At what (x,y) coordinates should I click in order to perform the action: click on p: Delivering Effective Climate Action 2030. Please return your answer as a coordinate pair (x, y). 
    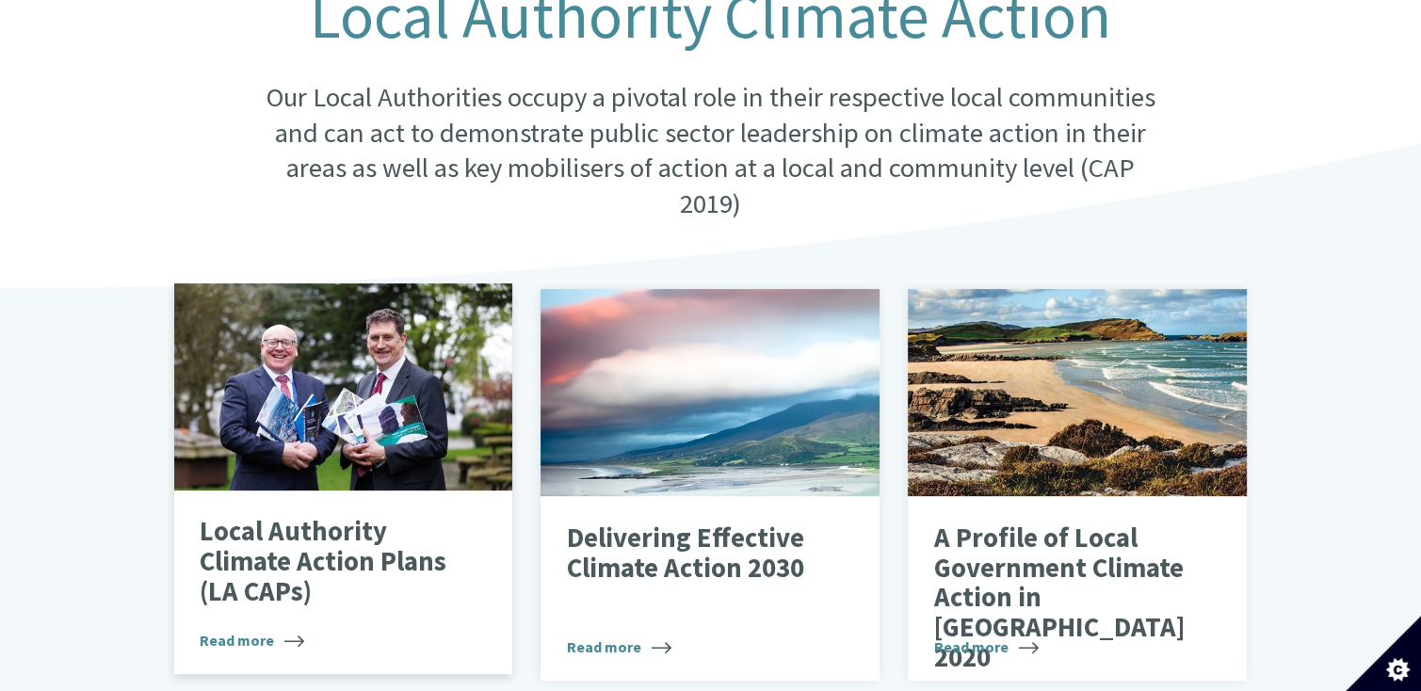
    Looking at the image, I should click on (696, 553).